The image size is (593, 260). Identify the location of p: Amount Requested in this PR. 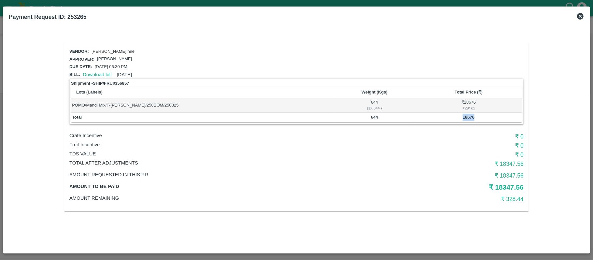
(221, 174).